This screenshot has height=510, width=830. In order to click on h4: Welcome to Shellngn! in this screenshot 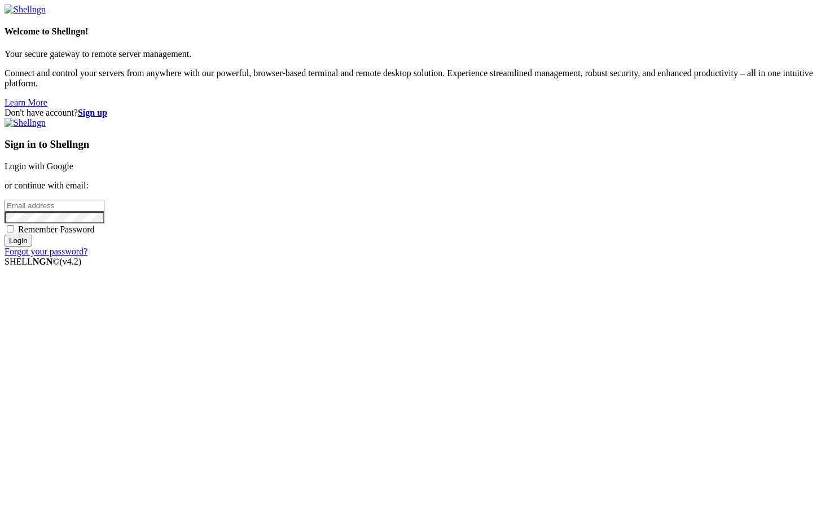, I will do `click(415, 32)`.